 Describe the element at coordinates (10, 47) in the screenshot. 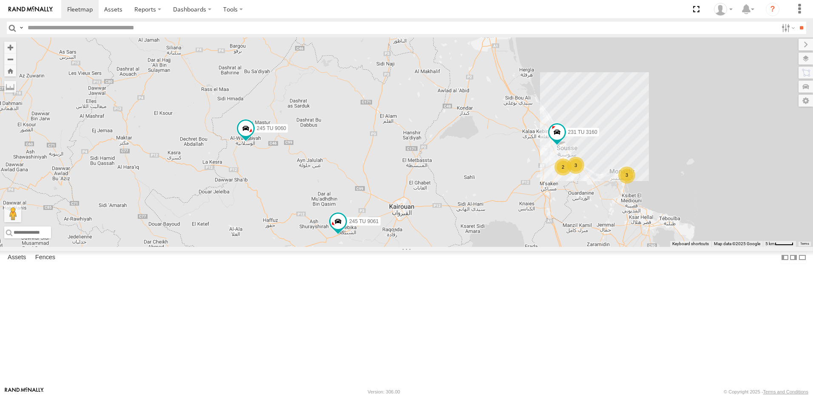

I see `button: Zoom in` at that location.